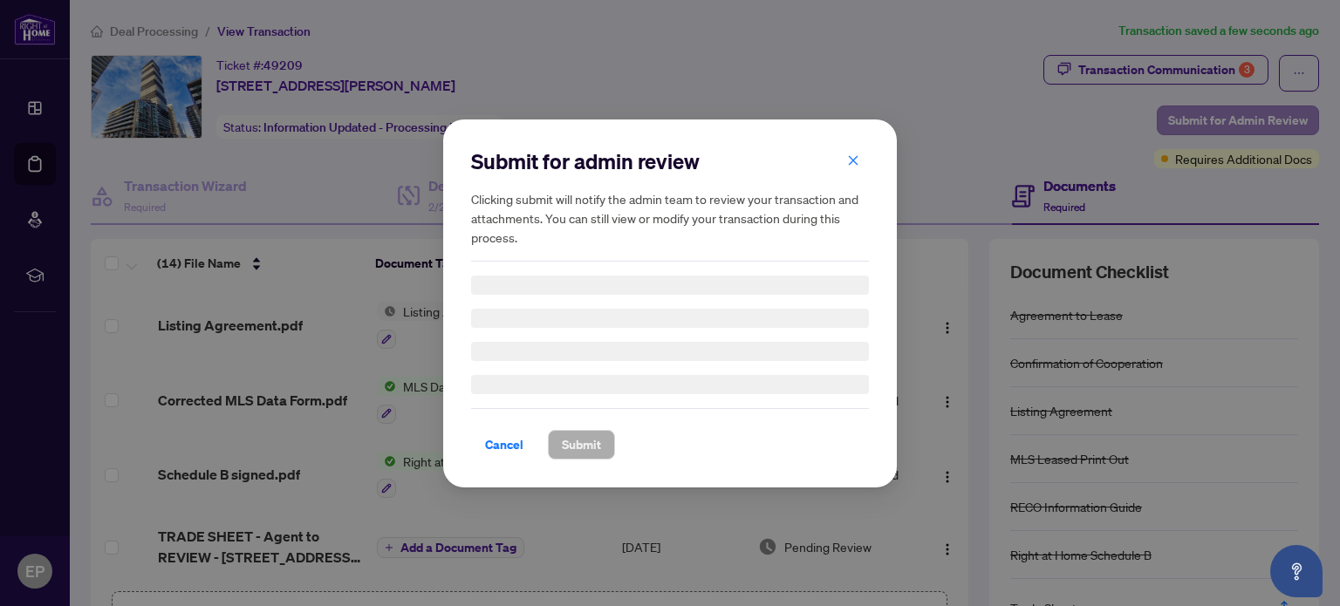  I want to click on button: Cancel, so click(504, 445).